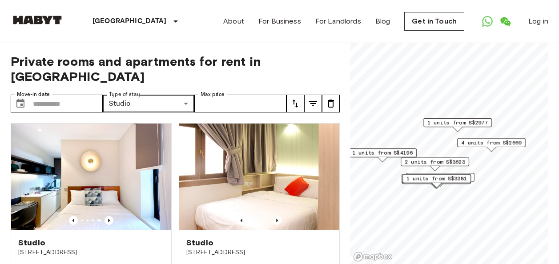 The height and width of the screenshot is (264, 559). I want to click on label: Move-in date, so click(33, 94).